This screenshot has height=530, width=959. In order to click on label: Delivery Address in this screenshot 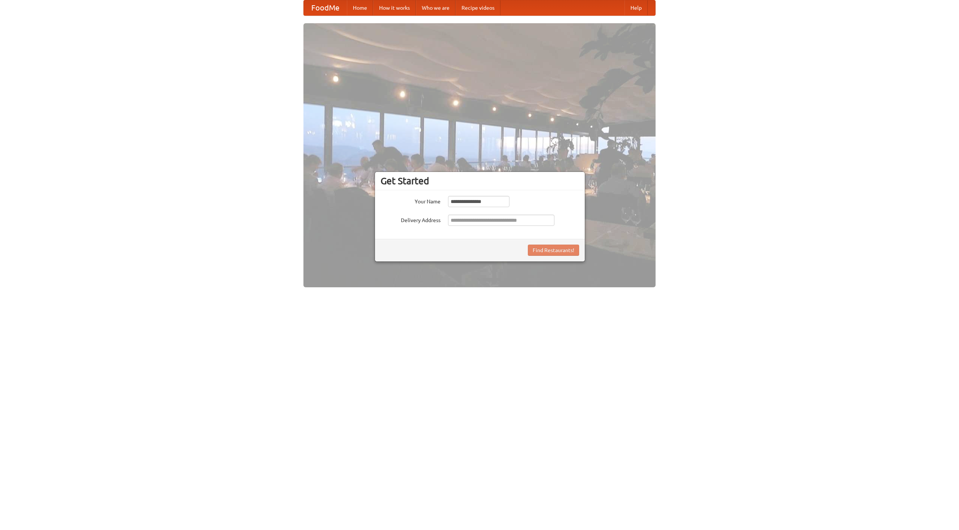, I will do `click(410, 219)`.